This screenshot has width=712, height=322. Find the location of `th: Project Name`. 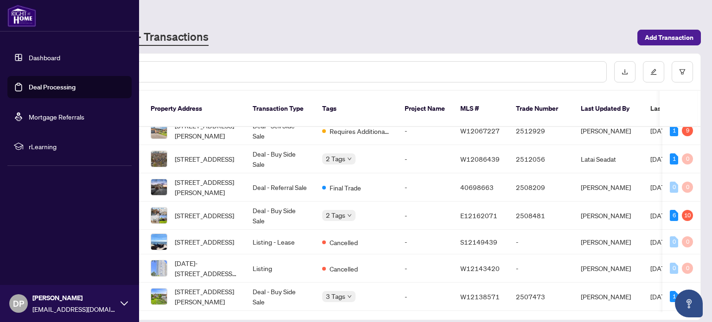

th: Project Name is located at coordinates (425, 109).